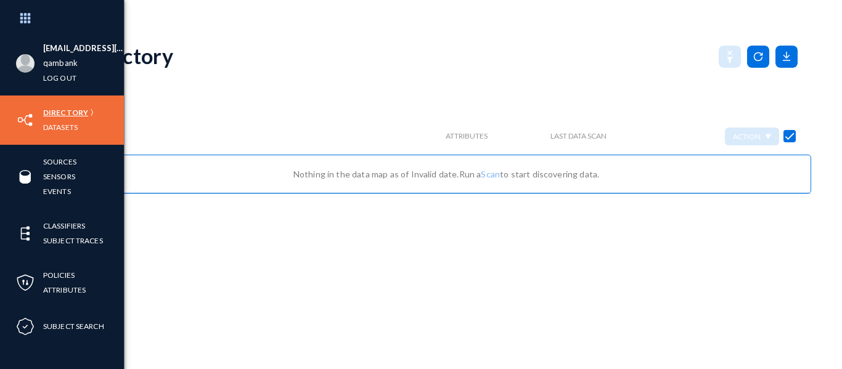 The width and height of the screenshot is (842, 369). I want to click on a: Classifiers, so click(64, 226).